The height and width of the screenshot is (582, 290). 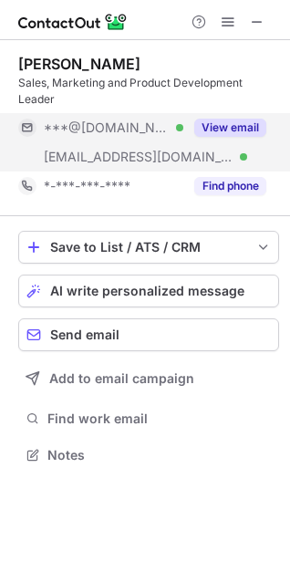 I want to click on button: Send email, so click(x=149, y=335).